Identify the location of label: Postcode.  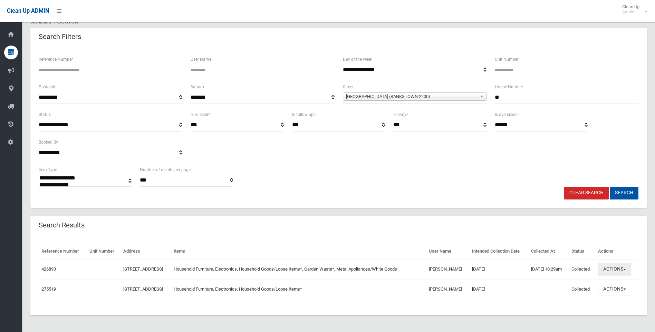
(47, 87).